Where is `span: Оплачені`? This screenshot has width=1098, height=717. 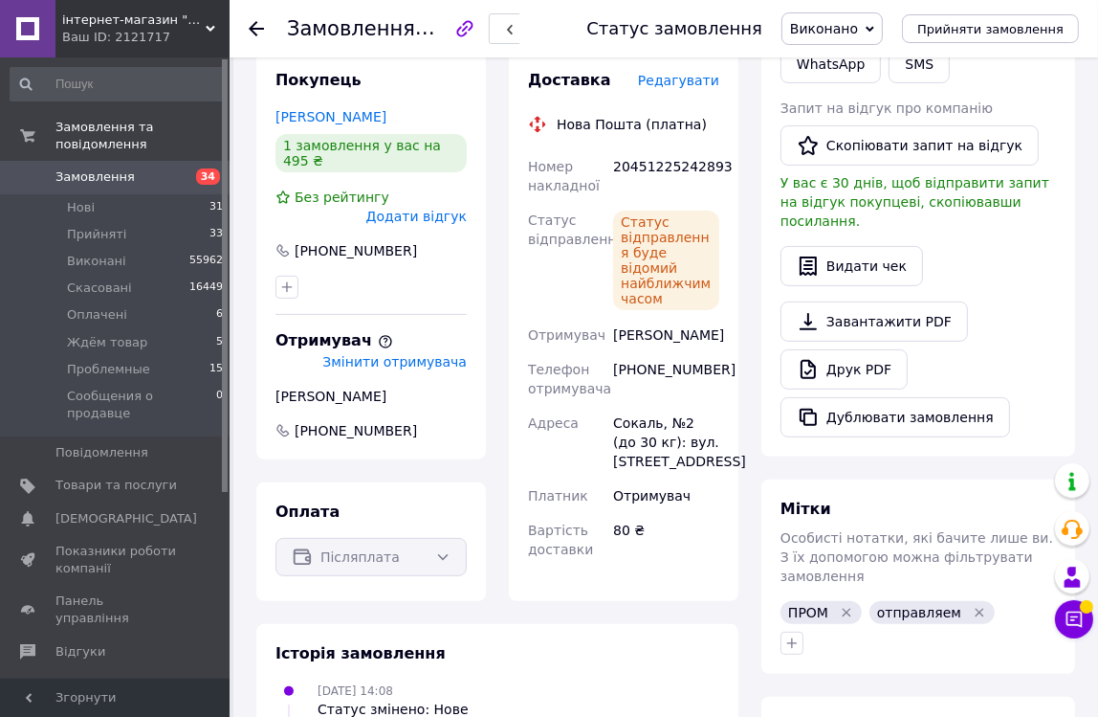 span: Оплачені is located at coordinates (97, 315).